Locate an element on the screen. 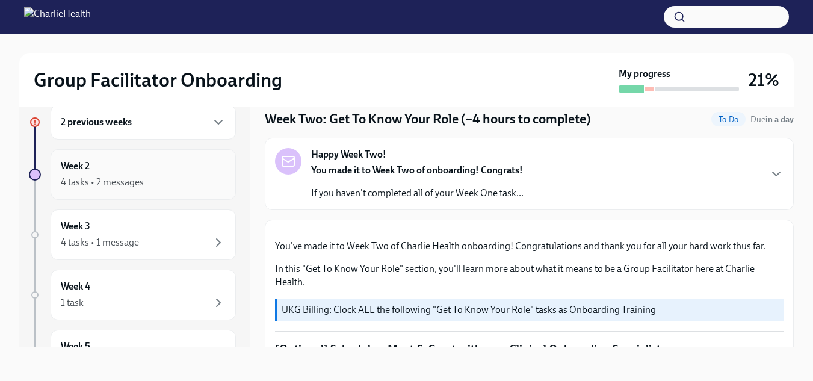  strong: My progress is located at coordinates (645, 74).